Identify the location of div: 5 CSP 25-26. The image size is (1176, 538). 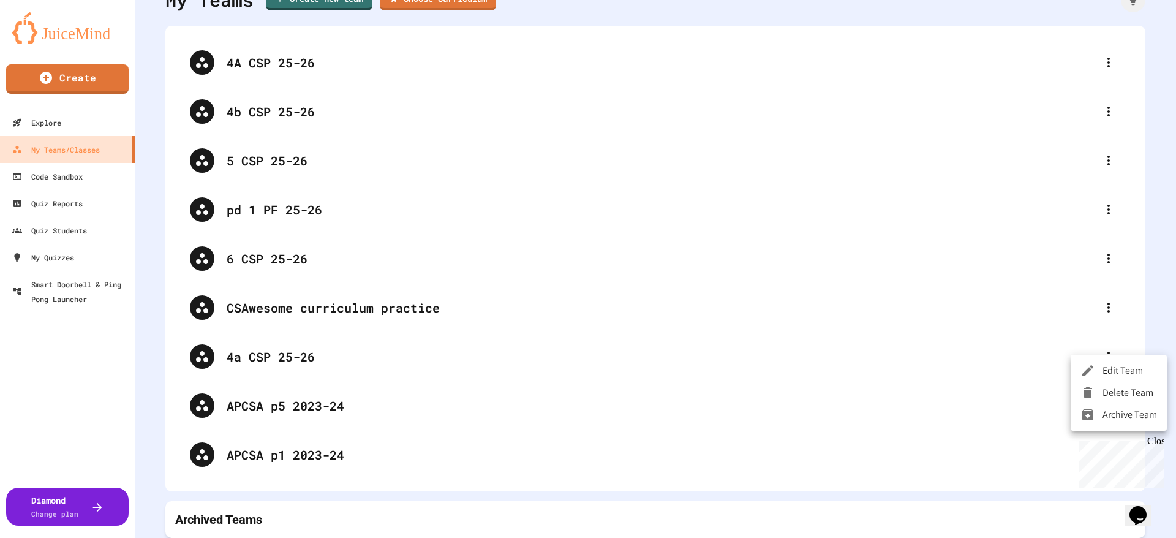
(662, 161).